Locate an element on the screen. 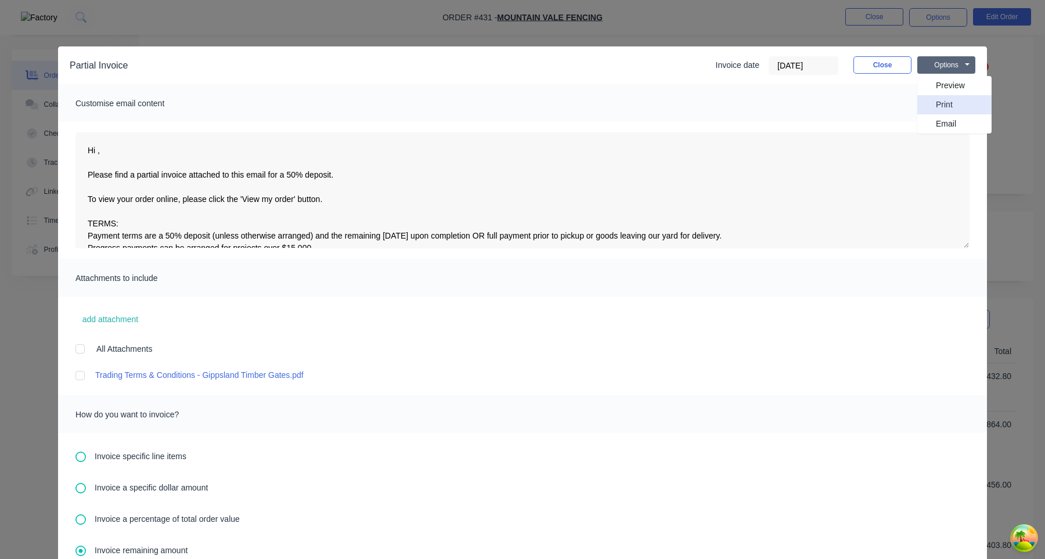  button: Email is located at coordinates (954, 124).